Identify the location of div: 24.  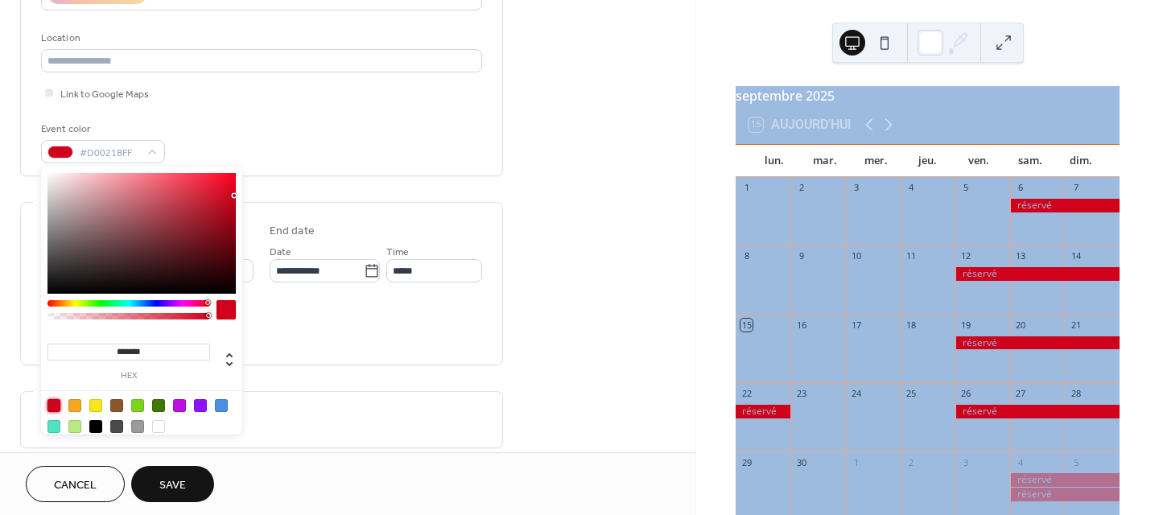
(856, 394).